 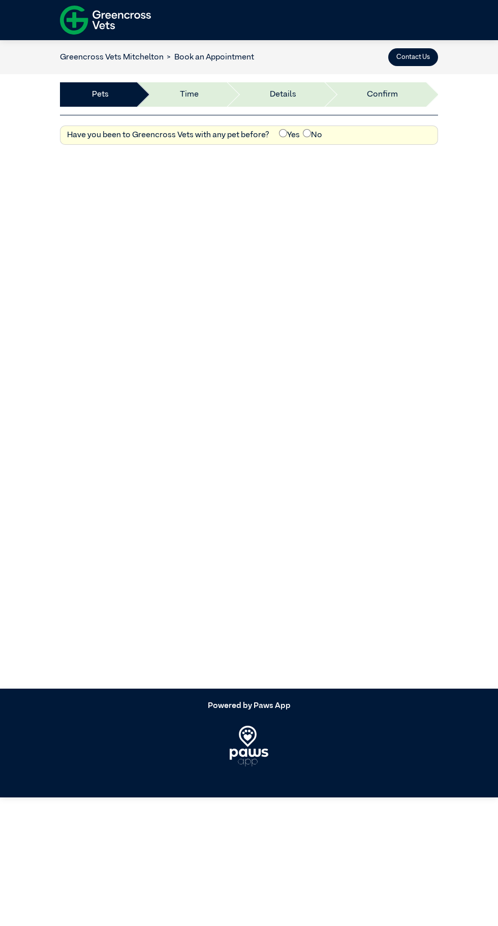 What do you see at coordinates (313, 135) in the screenshot?
I see `label: No` at bounding box center [313, 135].